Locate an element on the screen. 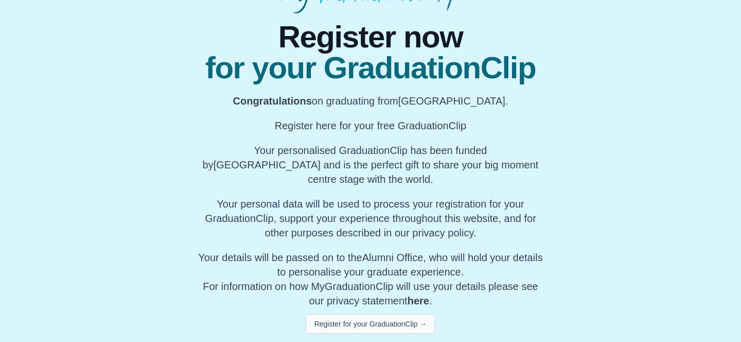 The width and height of the screenshot is (741, 342). span: For information on how MyGraduationClip will use your details please see our privacy statement . is located at coordinates (370, 279).